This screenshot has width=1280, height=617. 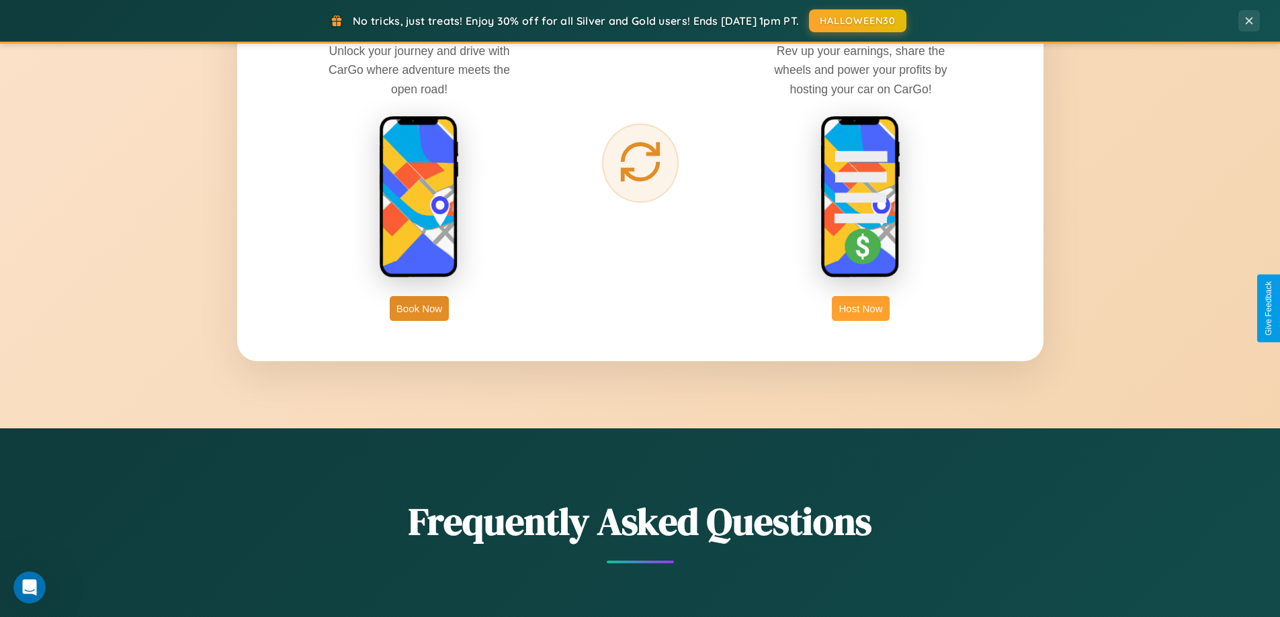 What do you see at coordinates (419, 70) in the screenshot?
I see `p: Unlock your journey and drive with CarGo where adventure meets the open road!` at bounding box center [419, 70].